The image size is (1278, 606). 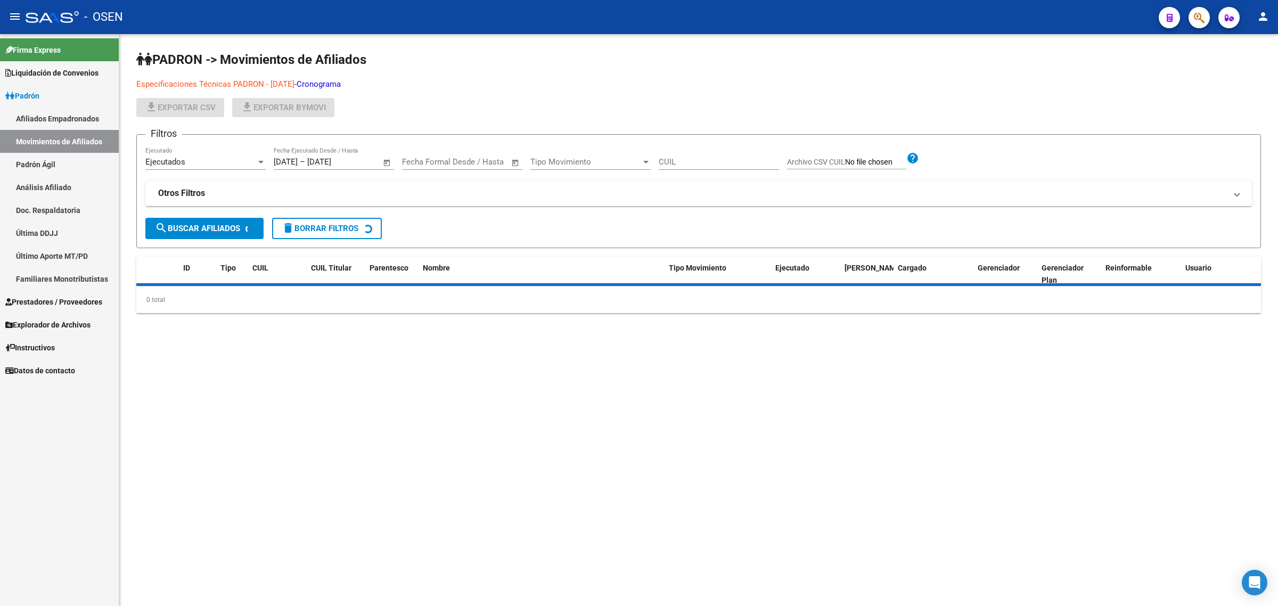 I want to click on span: Gerenciador Plan, so click(x=1062, y=274).